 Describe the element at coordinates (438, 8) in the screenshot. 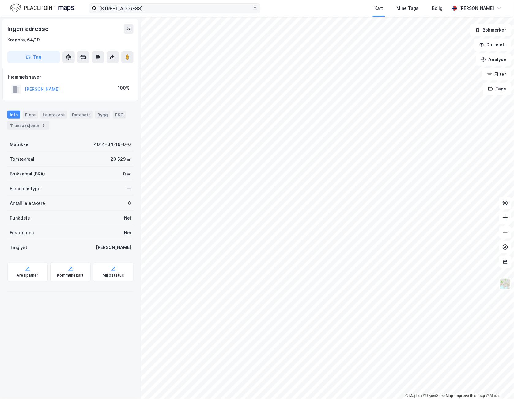

I see `div: Bolig` at that location.